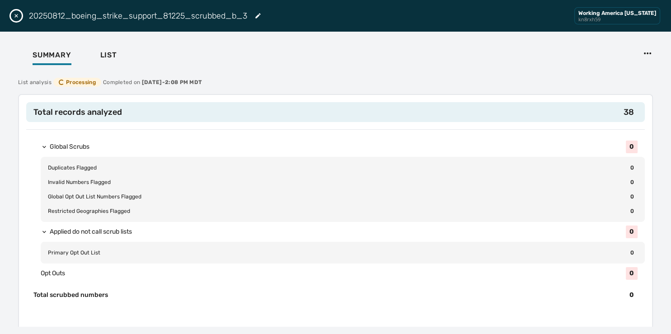 The width and height of the screenshot is (671, 334). Describe the element at coordinates (53, 273) in the screenshot. I see `span: Opt Outs` at that location.